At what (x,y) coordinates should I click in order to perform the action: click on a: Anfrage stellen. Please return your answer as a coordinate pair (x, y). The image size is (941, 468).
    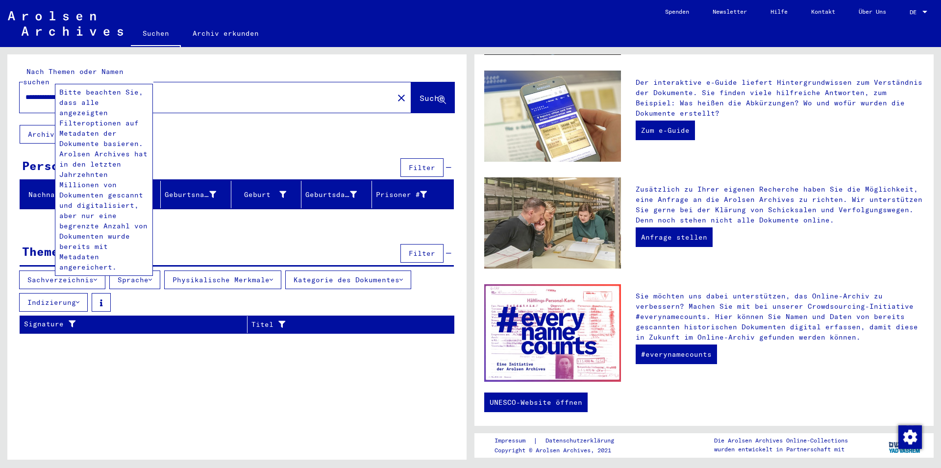
    Looking at the image, I should click on (674, 237).